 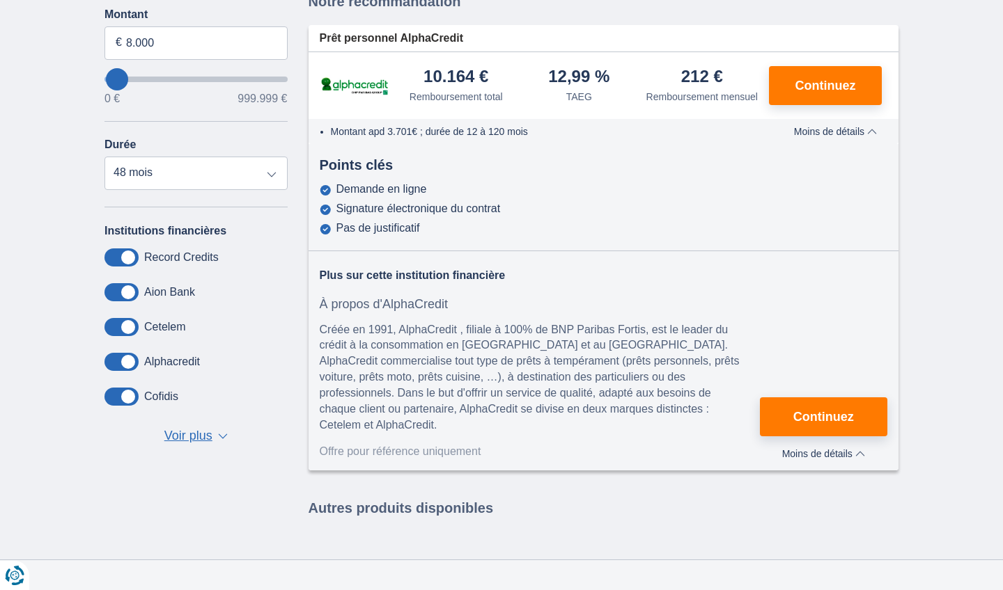 What do you see at coordinates (196, 79) in the screenshot?
I see `a: wantToBorrow` at bounding box center [196, 79].